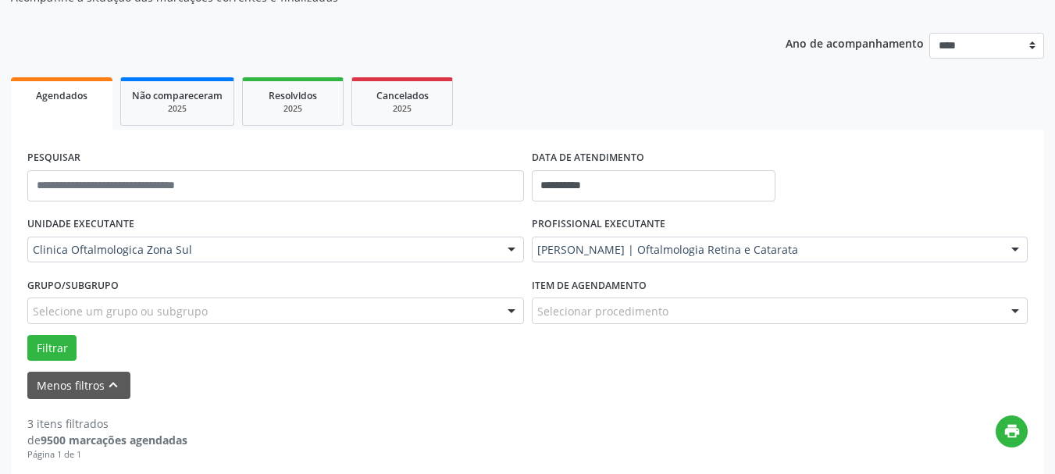 Image resolution: width=1055 pixels, height=474 pixels. I want to click on strong: 9500 marcações agendadas, so click(114, 440).